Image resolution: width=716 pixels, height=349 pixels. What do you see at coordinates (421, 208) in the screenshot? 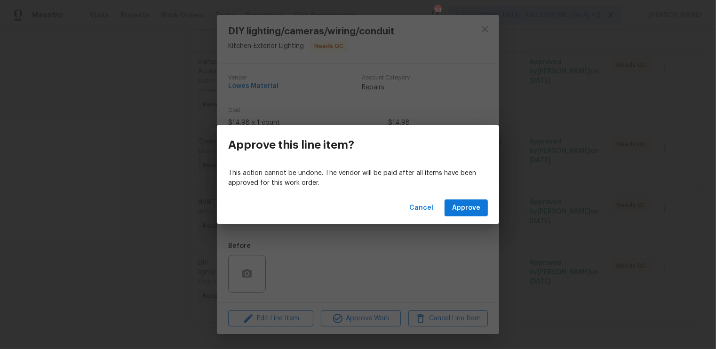
I see `button: Cancel` at bounding box center [421, 208].